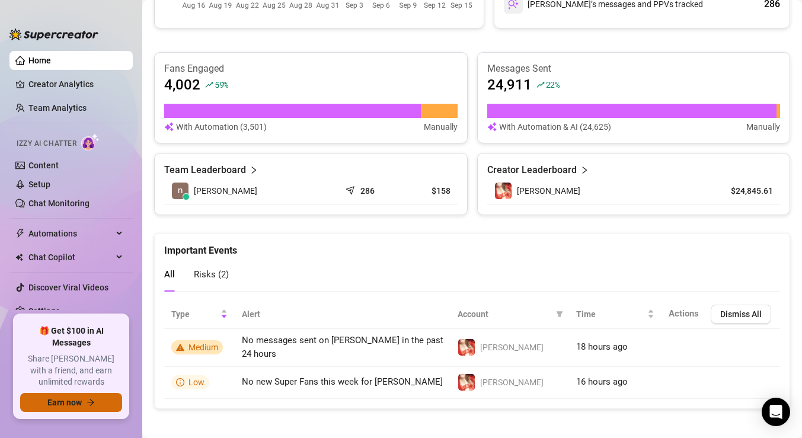  Describe the element at coordinates (602, 347) in the screenshot. I see `span: 18 hours ago` at that location.